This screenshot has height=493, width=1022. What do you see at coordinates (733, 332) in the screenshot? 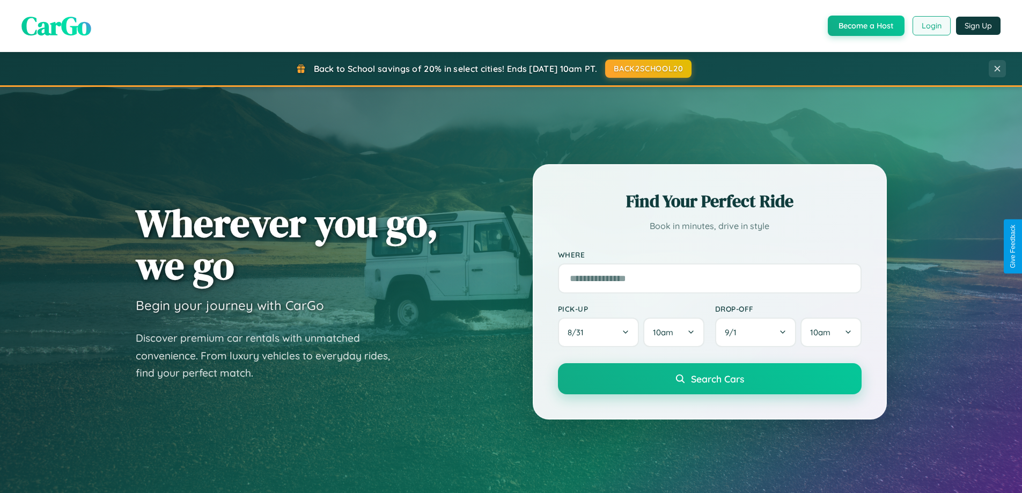
I see `span: 9 / 1` at bounding box center [733, 332].